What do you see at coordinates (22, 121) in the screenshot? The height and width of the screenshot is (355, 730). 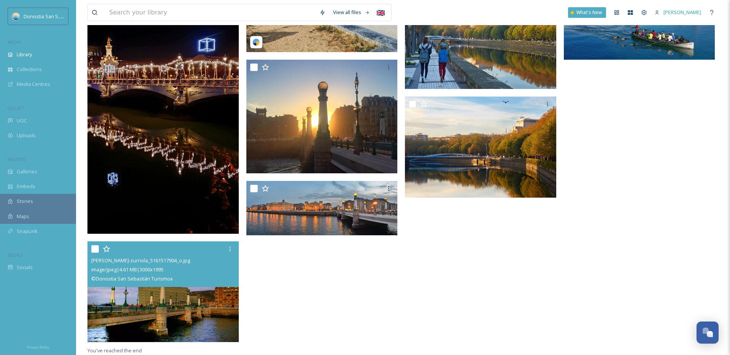 I see `span: UGC` at bounding box center [22, 121].